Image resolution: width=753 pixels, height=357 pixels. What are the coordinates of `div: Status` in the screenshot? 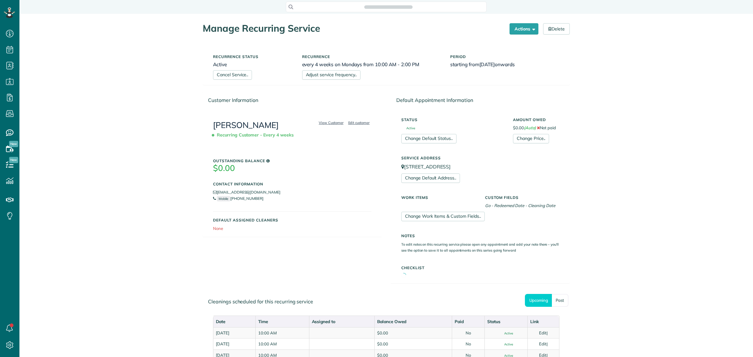 It's located at (506, 321).